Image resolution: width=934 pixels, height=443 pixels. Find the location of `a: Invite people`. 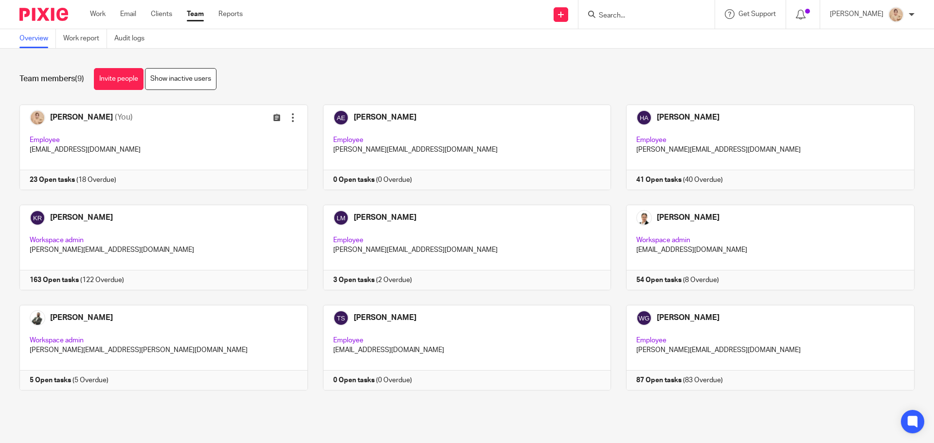

a: Invite people is located at coordinates (119, 79).